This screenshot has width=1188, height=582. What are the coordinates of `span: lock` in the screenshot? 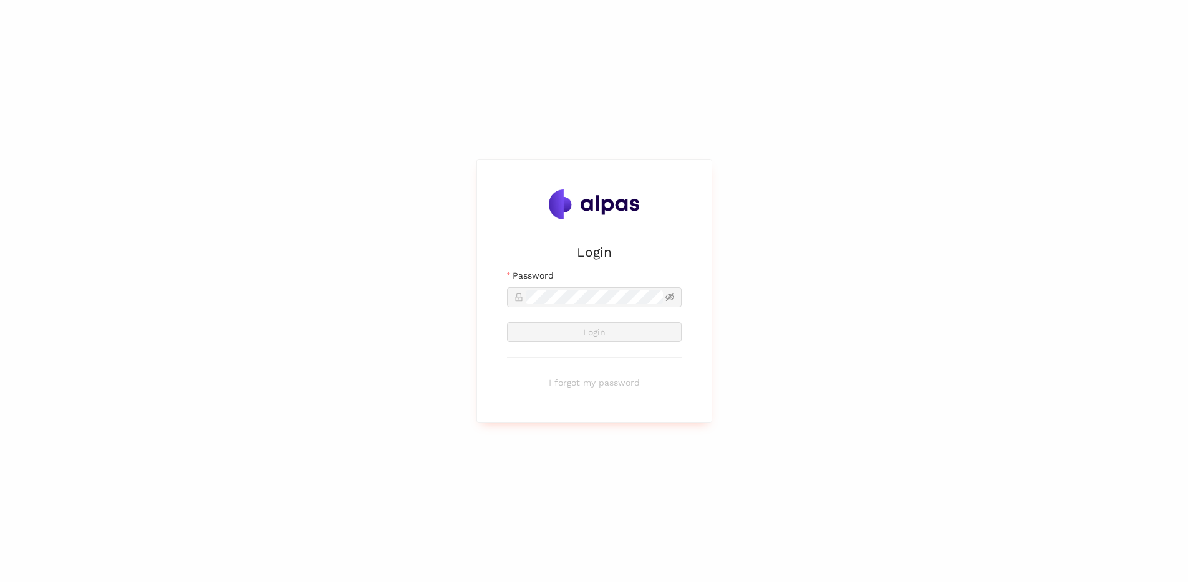 It's located at (519, 297).